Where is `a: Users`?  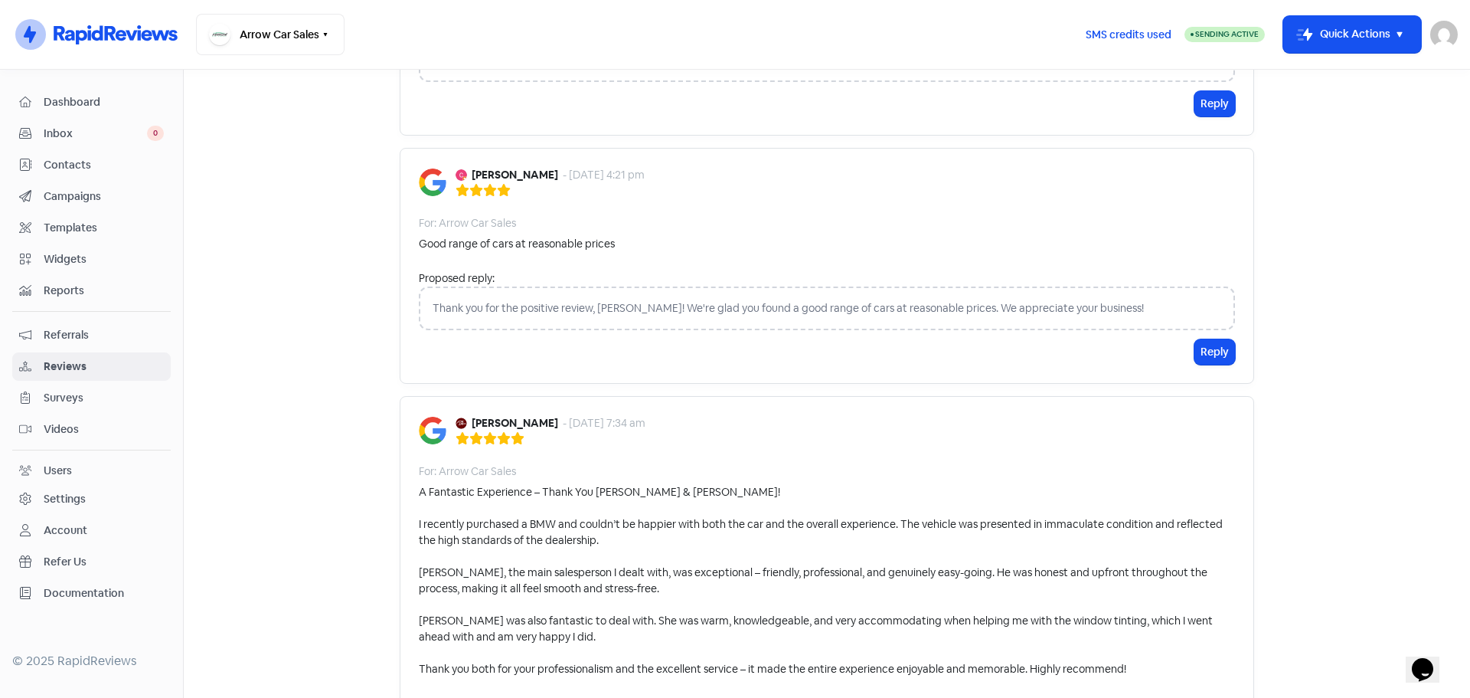
a: Users is located at coordinates (91, 470).